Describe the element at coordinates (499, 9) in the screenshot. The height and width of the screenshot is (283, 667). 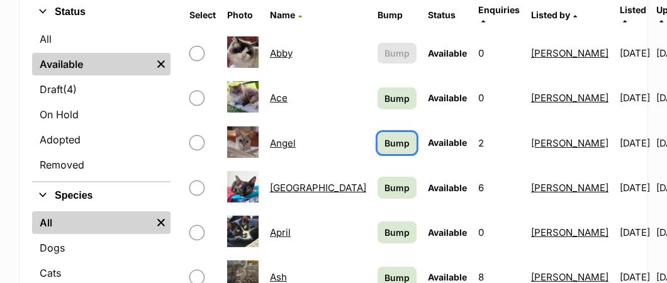
I see `span: translation missing: en.admin.listings.index.attributes.enquiries` at that location.